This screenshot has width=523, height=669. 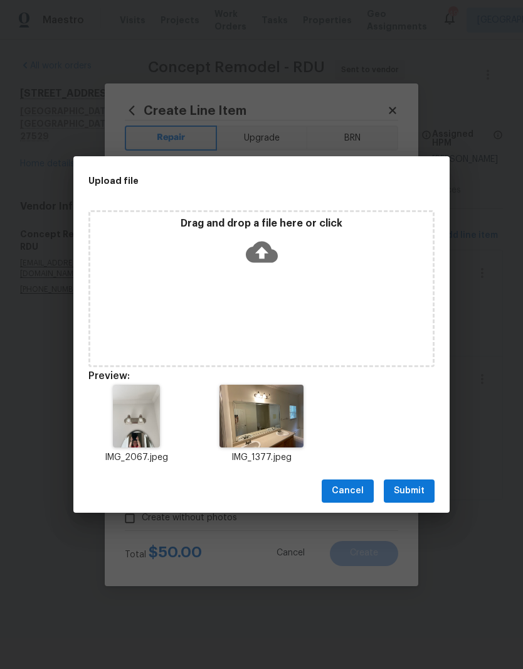 I want to click on button: Cancel, so click(x=348, y=491).